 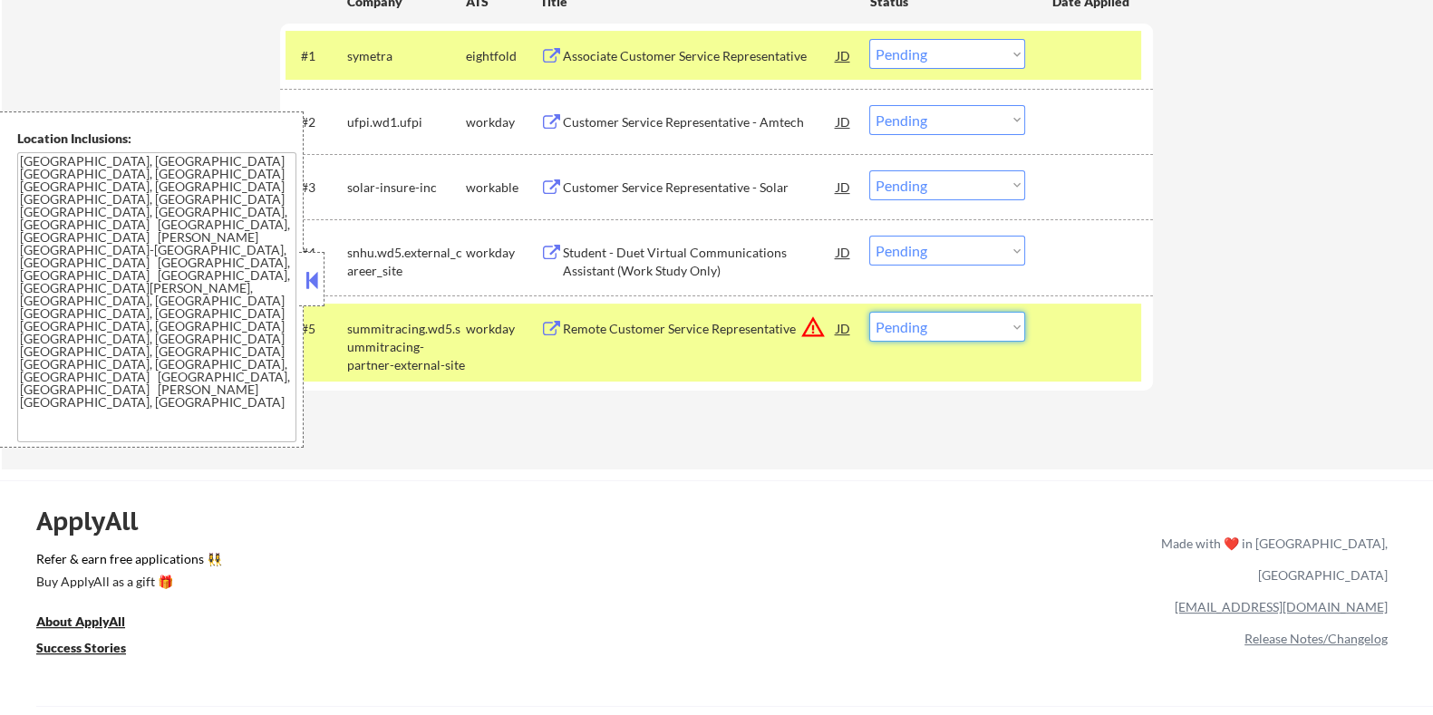 What do you see at coordinates (699, 122) in the screenshot?
I see `div: Customer Service Representative - Amtech` at bounding box center [699, 122].